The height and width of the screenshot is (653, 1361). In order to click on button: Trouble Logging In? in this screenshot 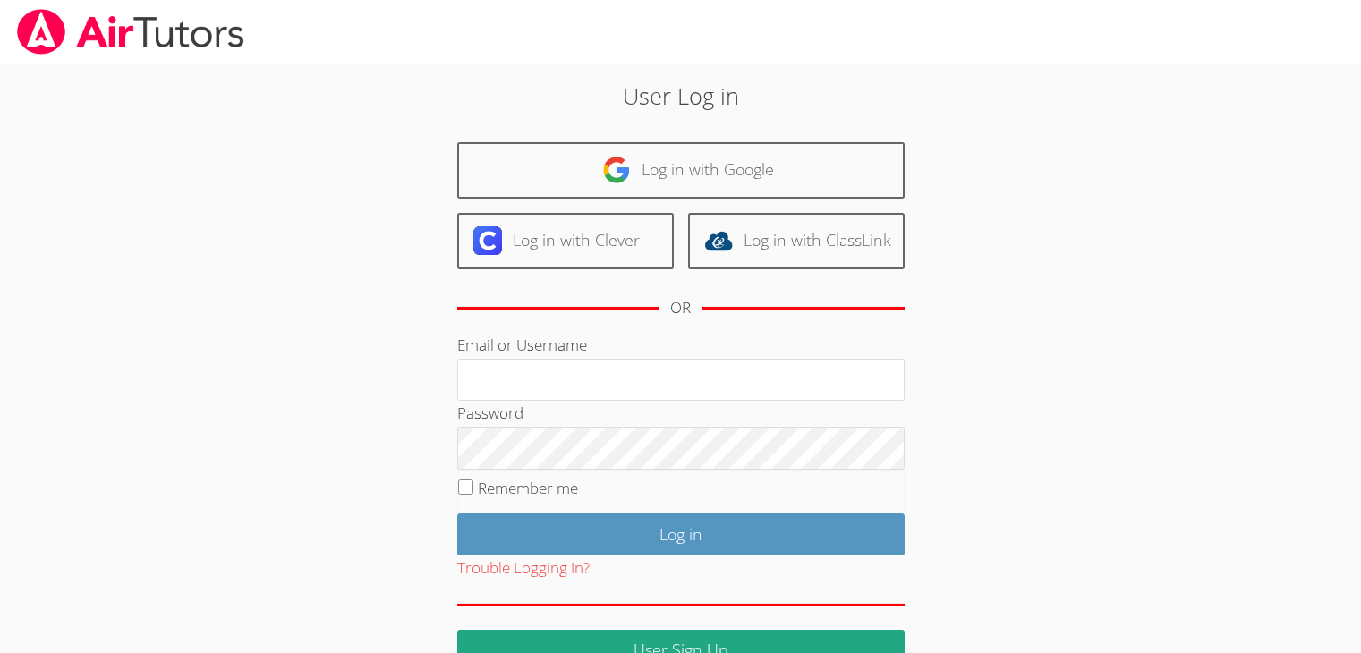, I will do `click(523, 568)`.